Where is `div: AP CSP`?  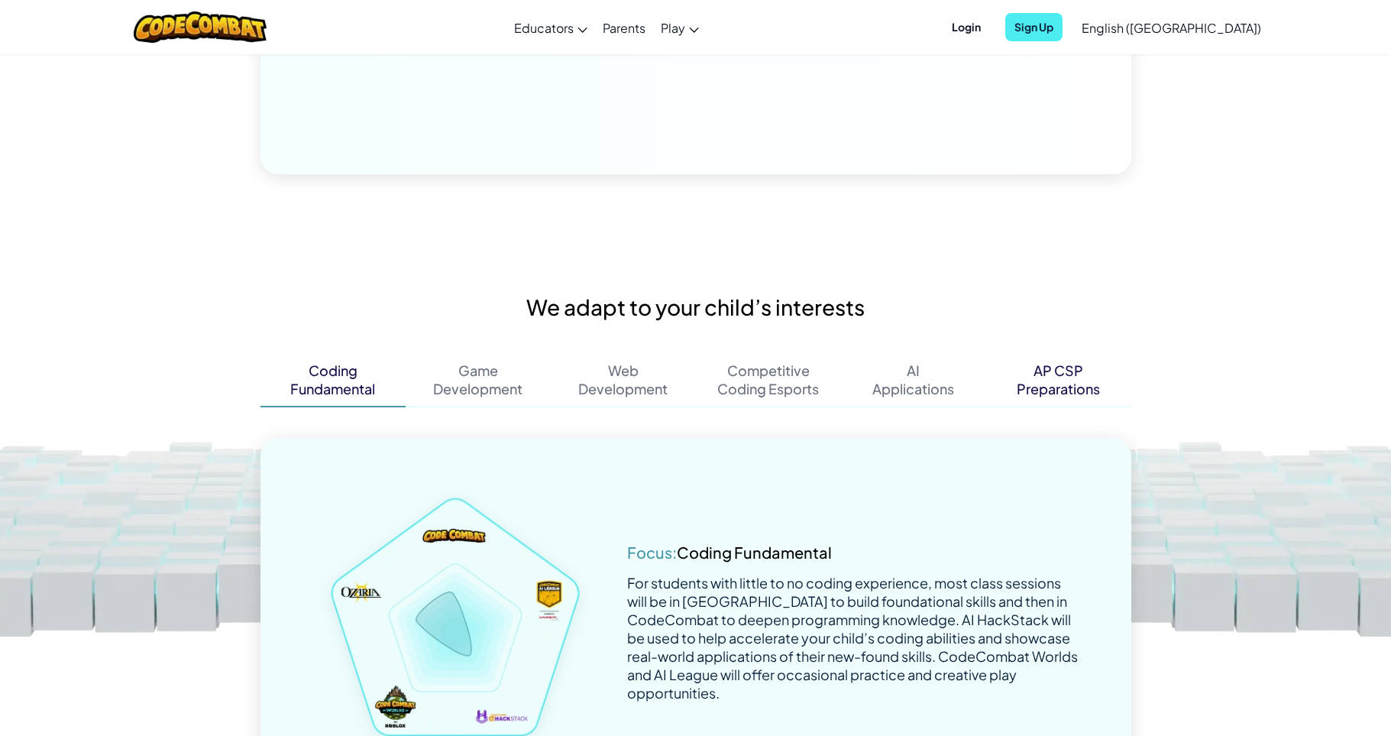 div: AP CSP is located at coordinates (1058, 371).